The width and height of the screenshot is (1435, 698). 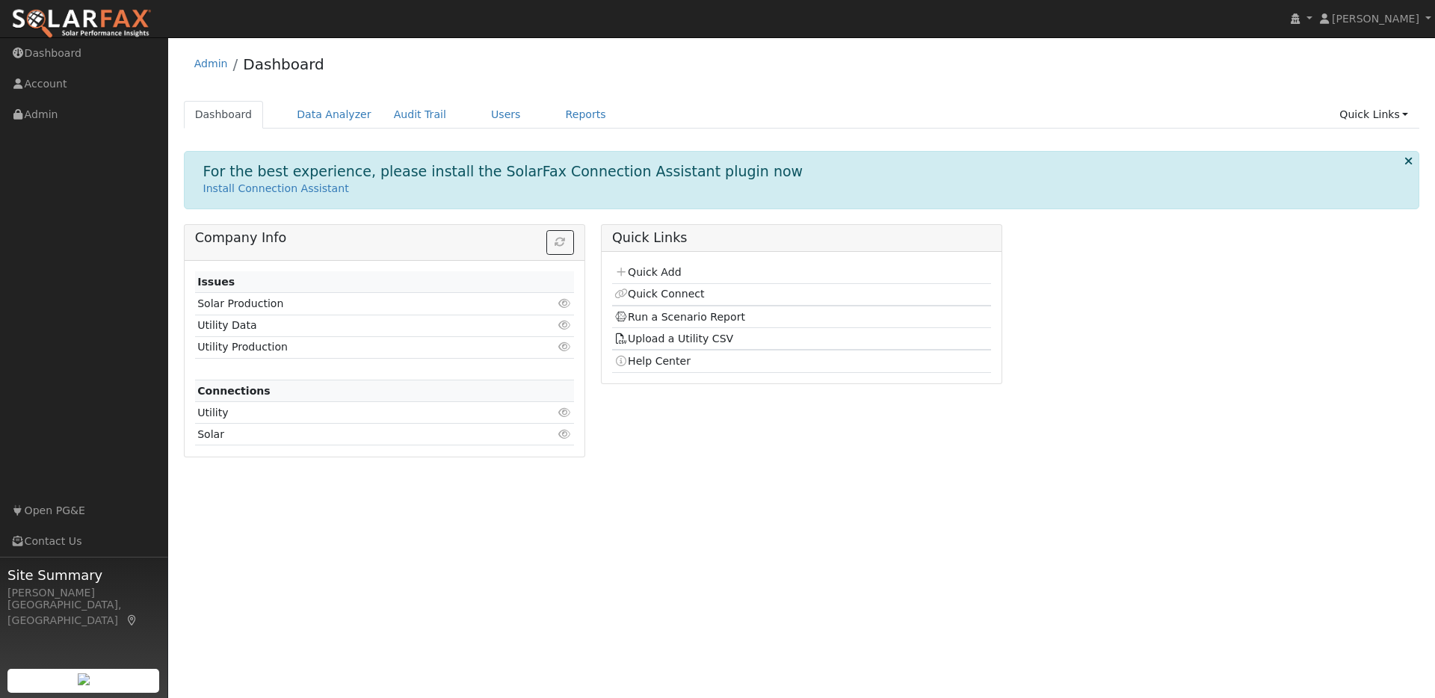 What do you see at coordinates (354, 413) in the screenshot?
I see `td: Utility` at bounding box center [354, 413].